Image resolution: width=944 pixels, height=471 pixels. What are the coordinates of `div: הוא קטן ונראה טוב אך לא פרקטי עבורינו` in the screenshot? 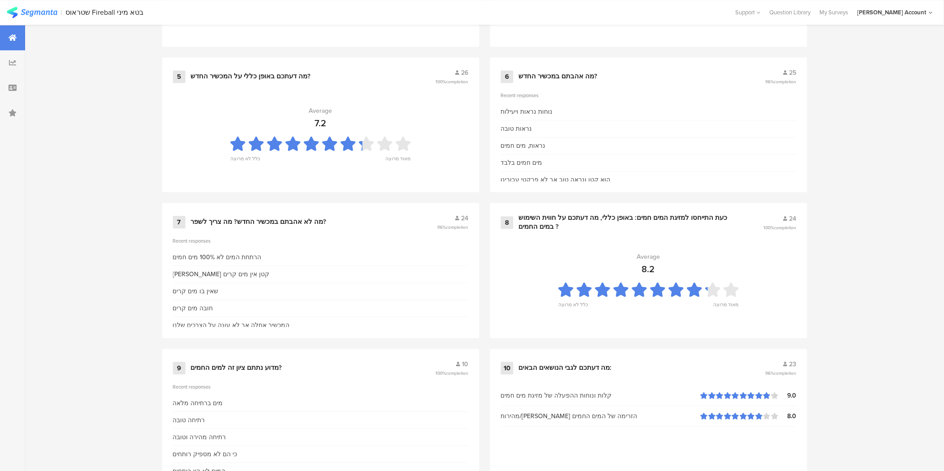 It's located at (555, 180).